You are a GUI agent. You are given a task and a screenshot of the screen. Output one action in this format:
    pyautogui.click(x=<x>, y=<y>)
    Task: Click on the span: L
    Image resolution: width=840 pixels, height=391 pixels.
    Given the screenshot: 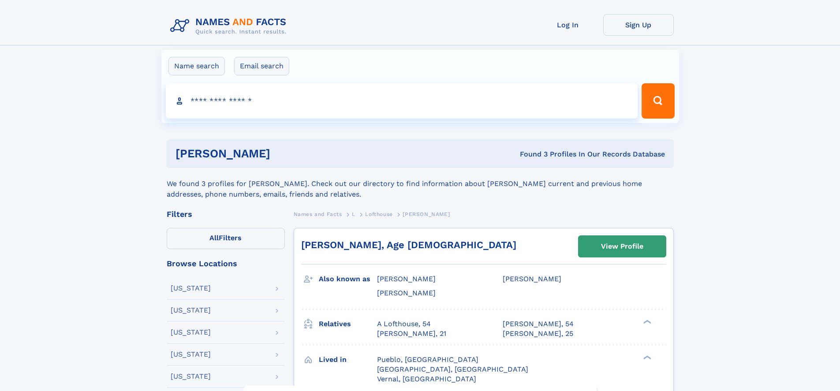 What is the action you would take?
    pyautogui.click(x=353, y=214)
    